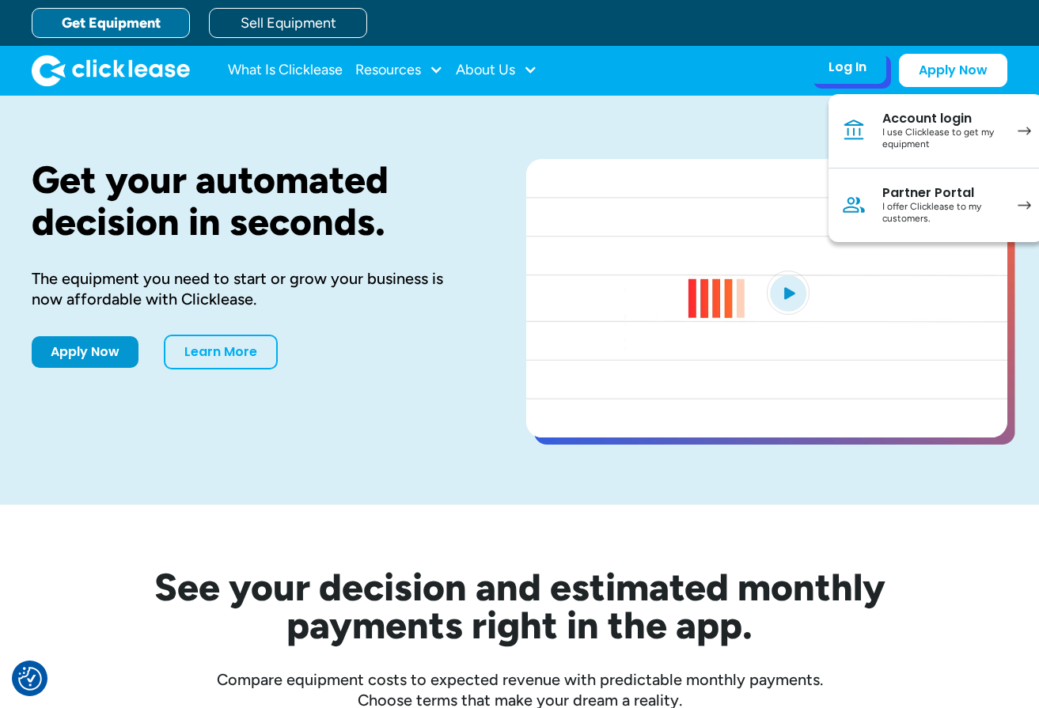  What do you see at coordinates (942, 193) in the screenshot?
I see `div: Partner Portal` at bounding box center [942, 193].